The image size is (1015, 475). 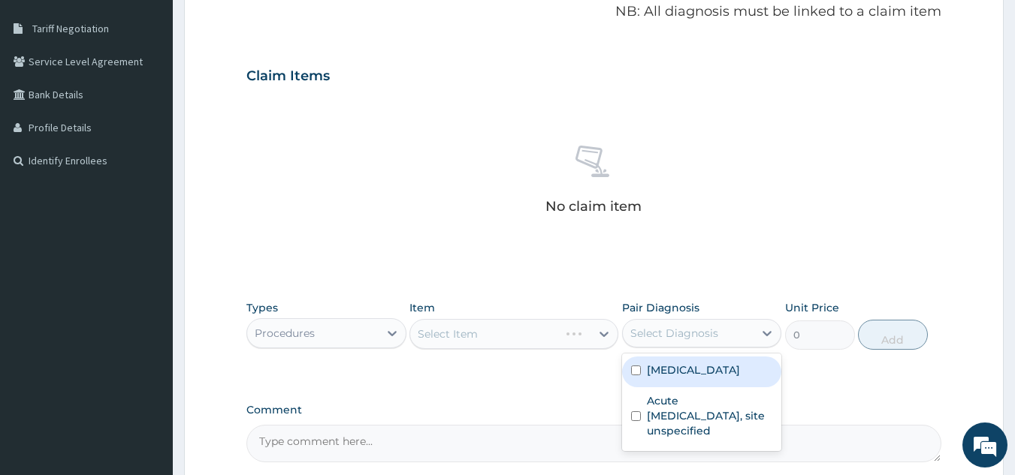 I want to click on label: Pair Diagnosis, so click(x=660, y=308).